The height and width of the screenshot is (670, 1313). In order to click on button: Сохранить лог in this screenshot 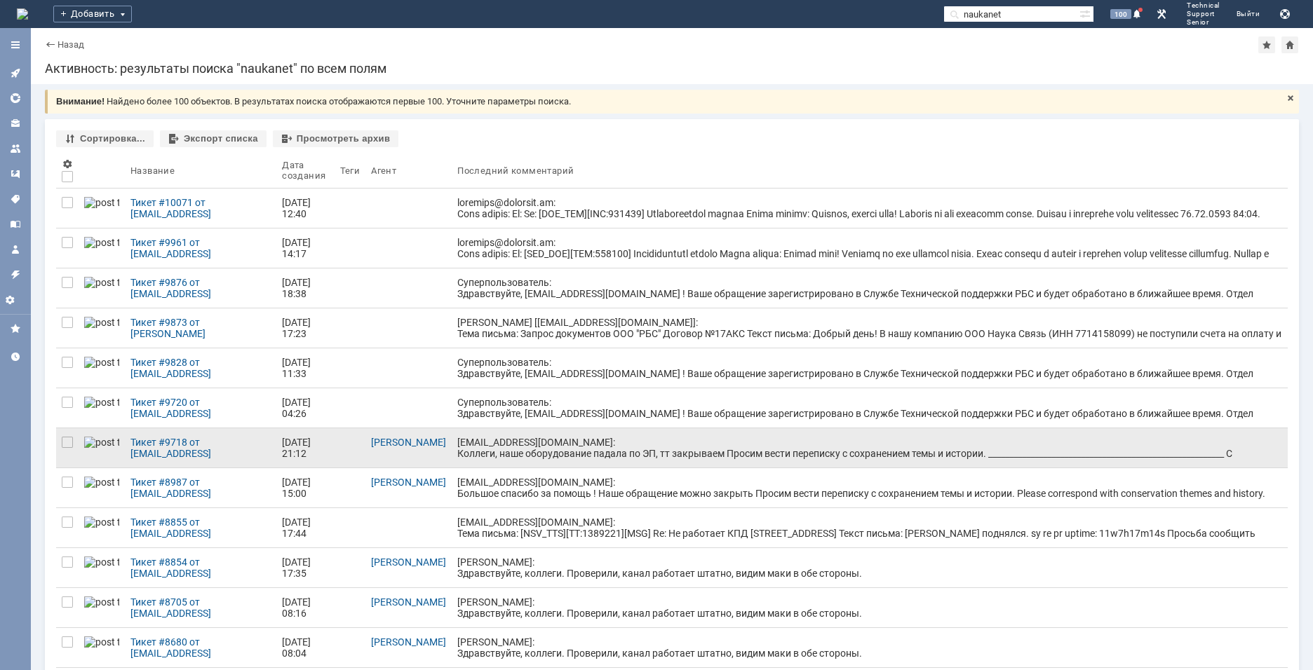, I will do `click(1284, 14)`.